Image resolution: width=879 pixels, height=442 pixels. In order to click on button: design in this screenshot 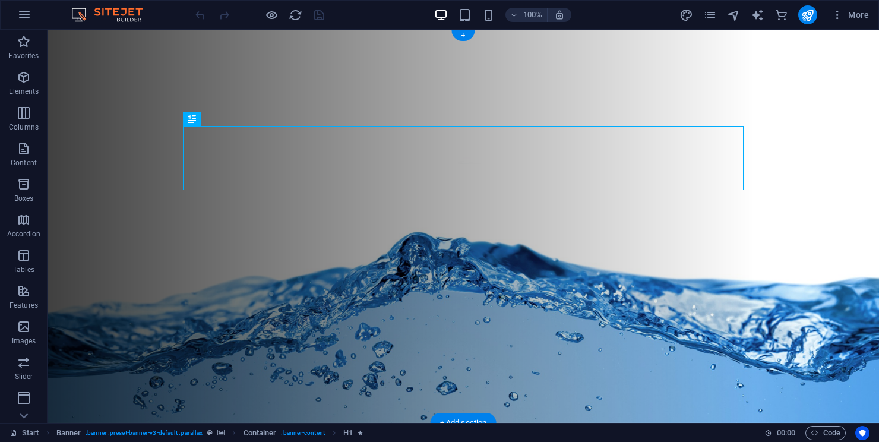, I will do `click(686, 15)`.